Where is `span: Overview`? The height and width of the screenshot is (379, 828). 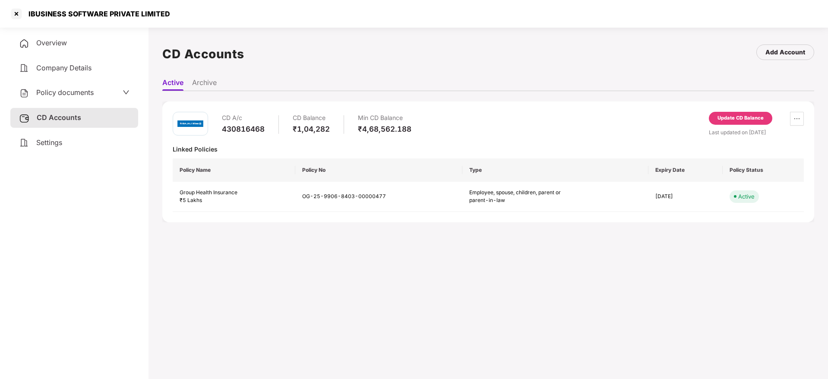 span: Overview is located at coordinates (51, 43).